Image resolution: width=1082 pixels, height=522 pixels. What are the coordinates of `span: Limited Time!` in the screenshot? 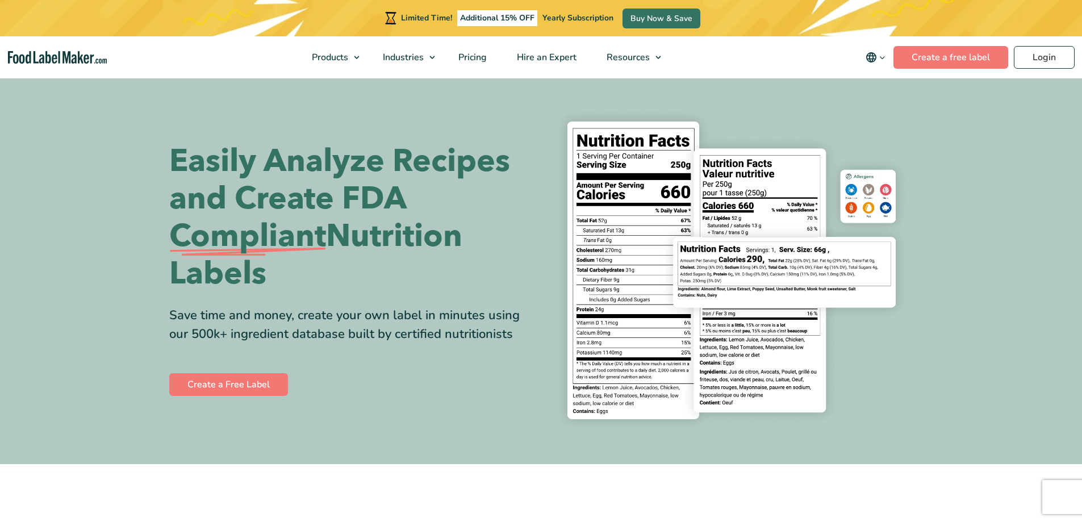 It's located at (427, 18).